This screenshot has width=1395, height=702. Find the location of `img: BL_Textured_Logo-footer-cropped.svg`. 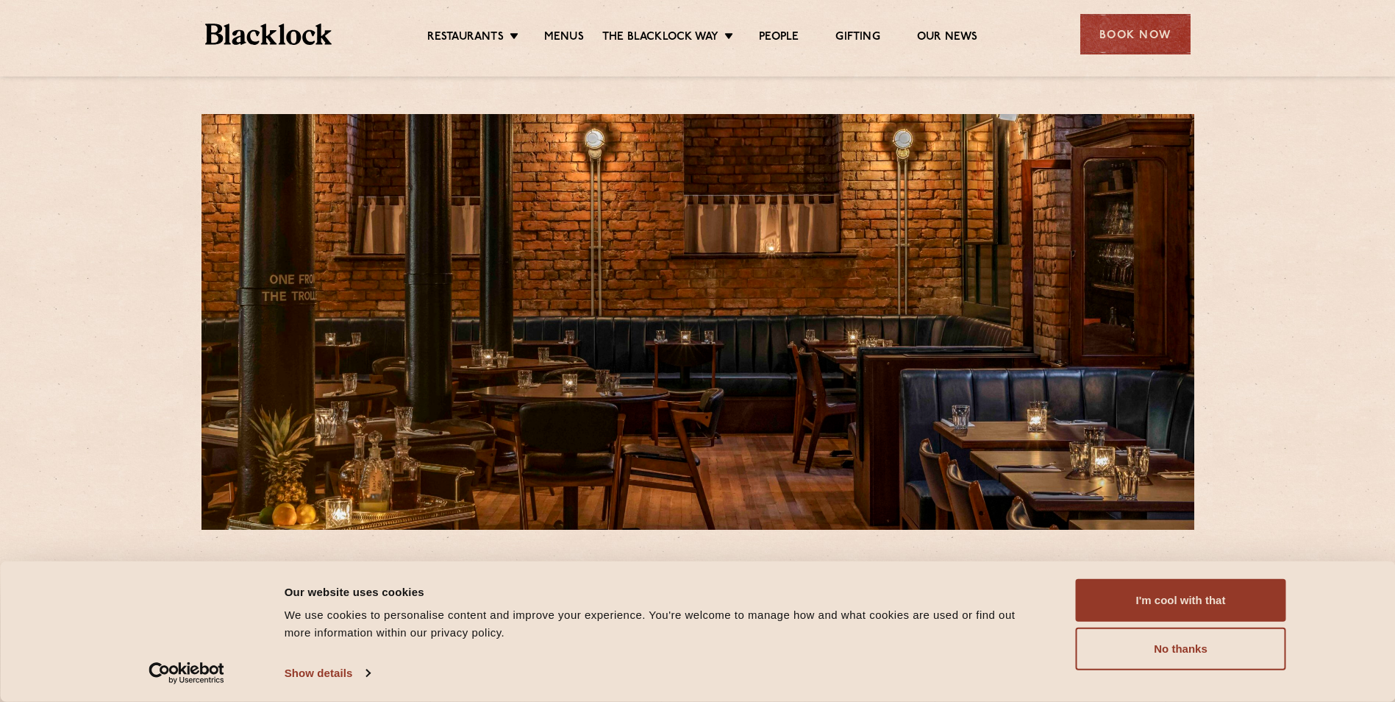

img: BL_Textured_Logo-footer-cropped.svg is located at coordinates (269, 34).